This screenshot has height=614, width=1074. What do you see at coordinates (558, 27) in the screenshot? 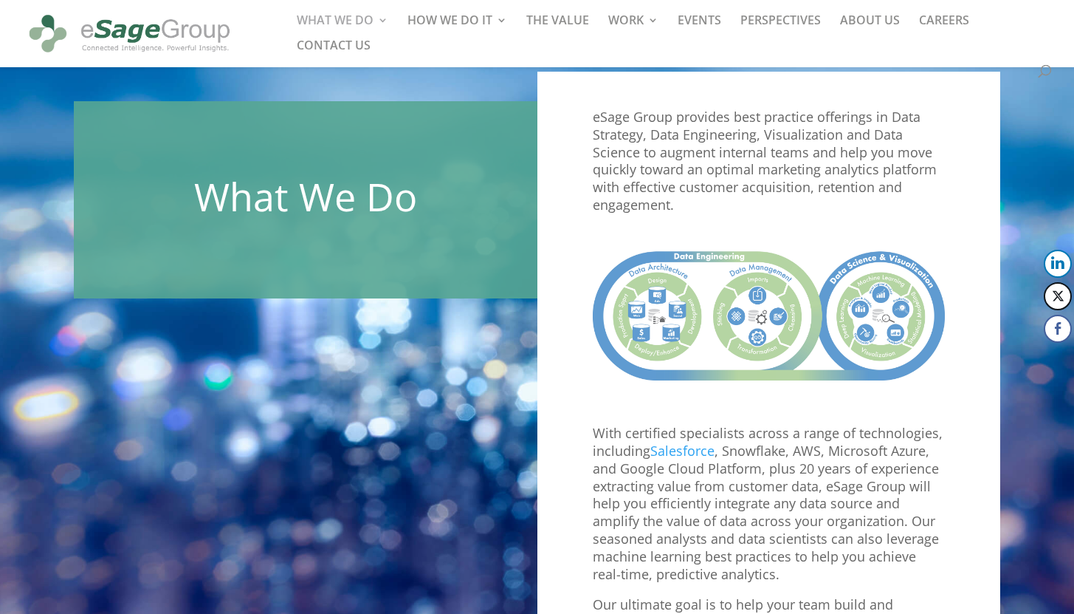
I see `a: THE VALUE` at bounding box center [558, 27].